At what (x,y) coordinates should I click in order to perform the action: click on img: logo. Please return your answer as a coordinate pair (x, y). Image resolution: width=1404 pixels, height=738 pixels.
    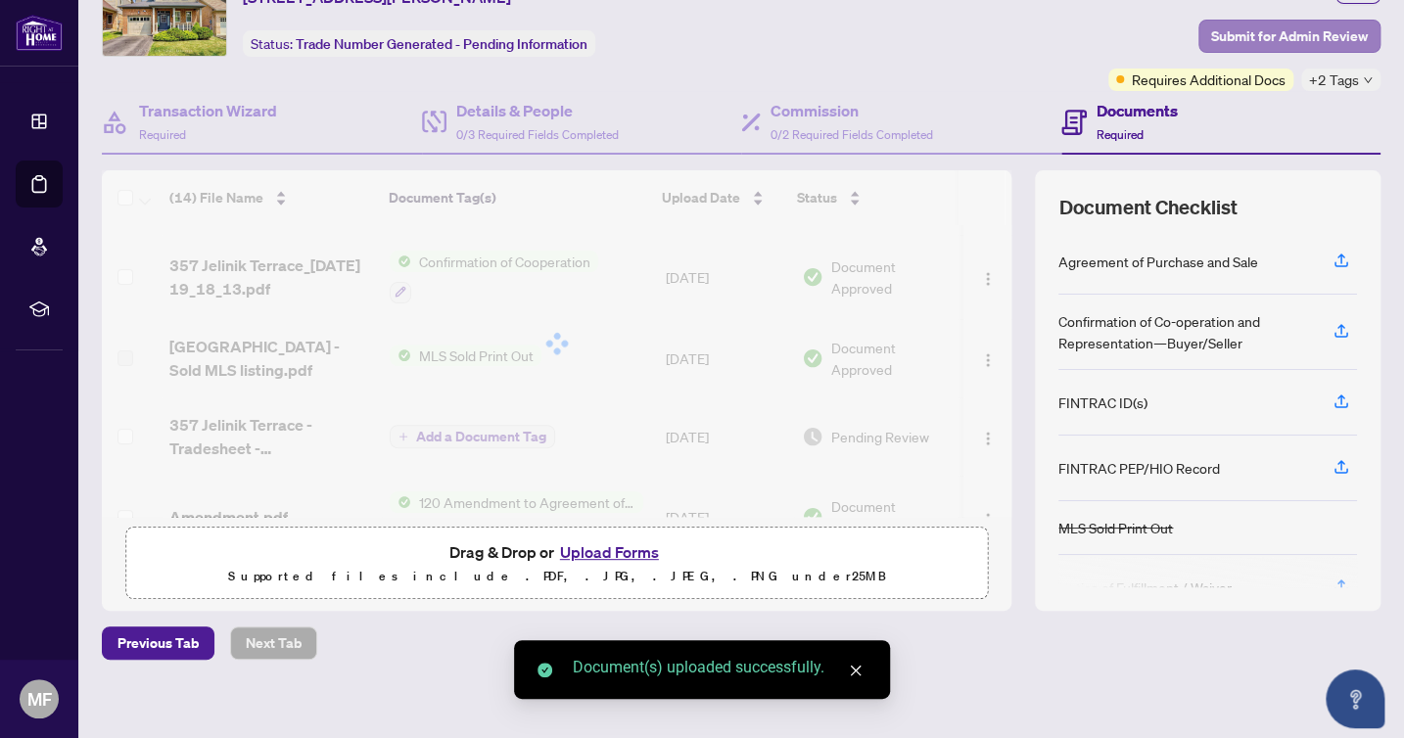
    Looking at the image, I should click on (39, 32).